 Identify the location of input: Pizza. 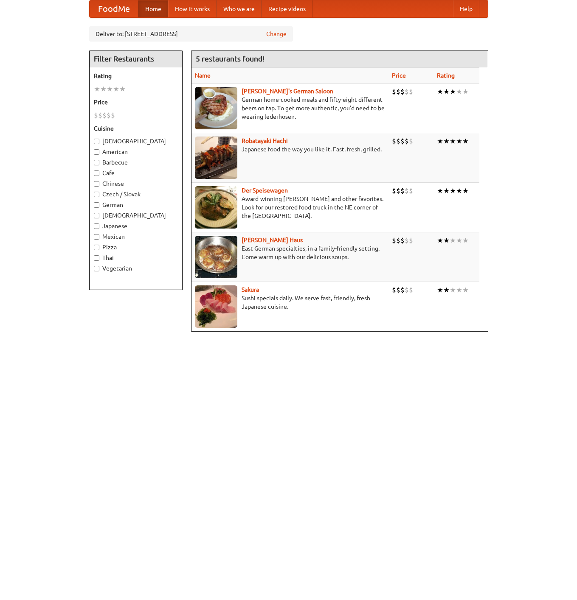
(96, 247).